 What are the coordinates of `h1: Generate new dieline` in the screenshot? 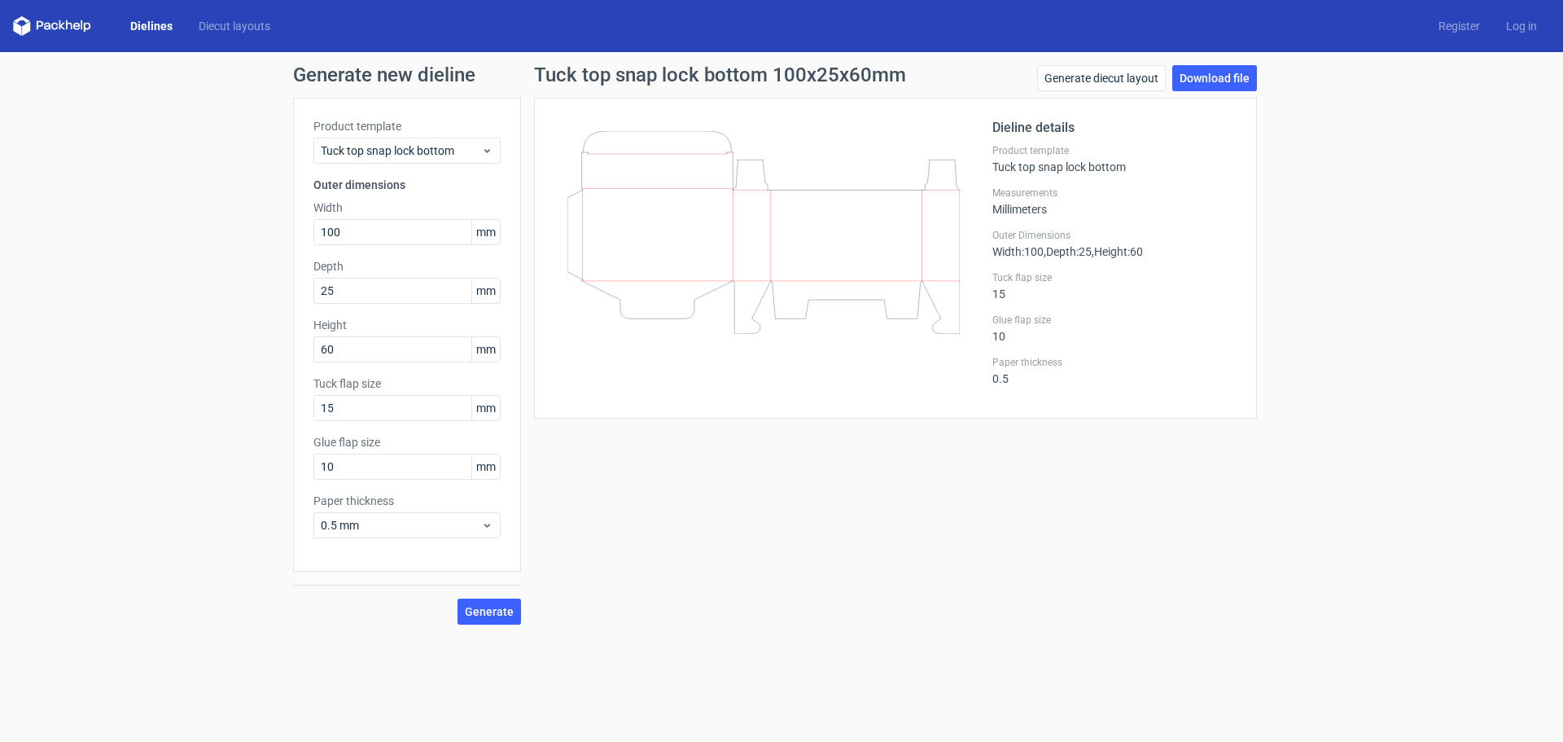 It's located at (781, 75).